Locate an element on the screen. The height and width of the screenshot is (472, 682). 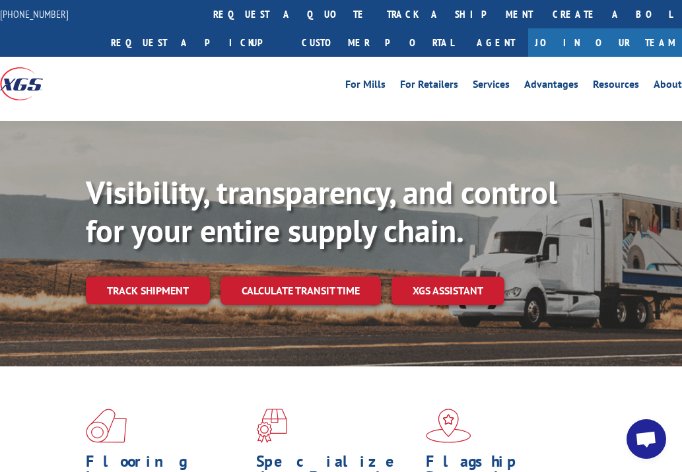
img: xgs-icon-flagship-distribution-model-red is located at coordinates (448, 426).